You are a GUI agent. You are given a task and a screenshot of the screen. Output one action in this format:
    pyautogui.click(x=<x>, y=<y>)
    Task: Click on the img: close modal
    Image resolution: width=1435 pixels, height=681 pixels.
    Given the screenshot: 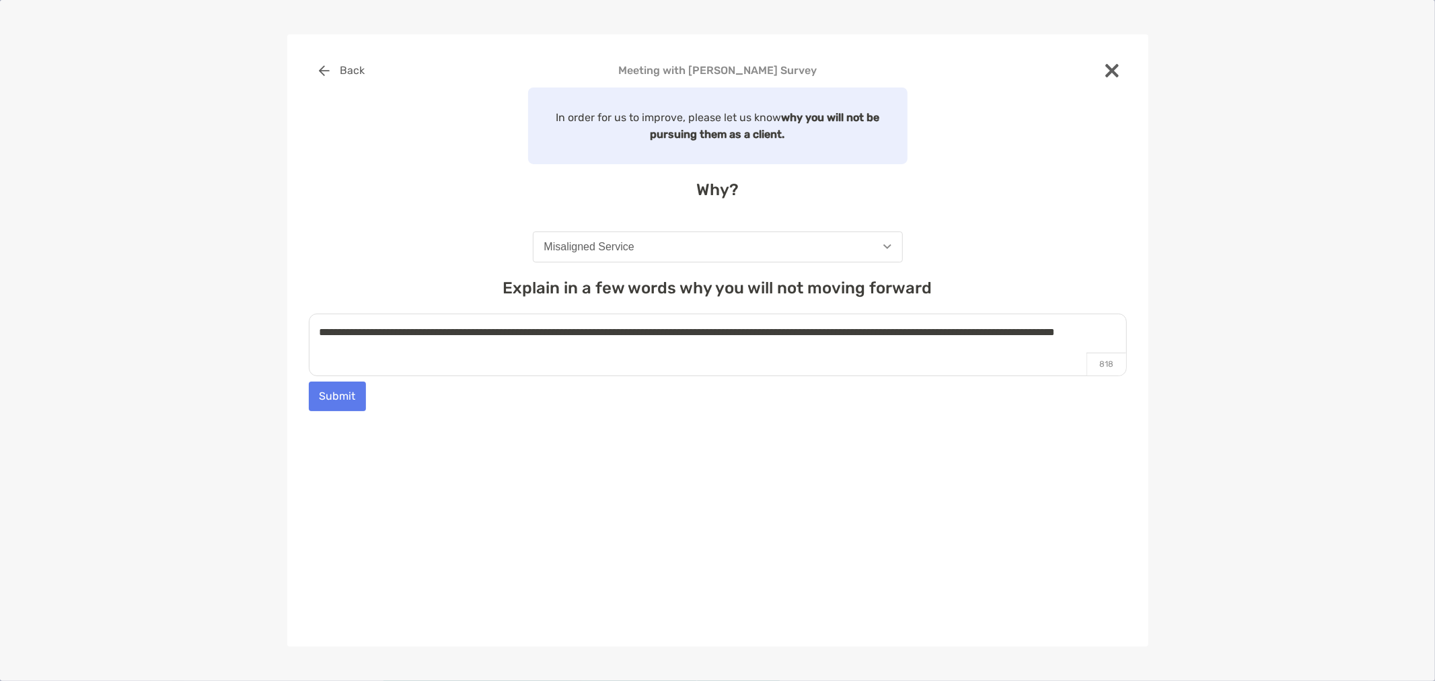 What is the action you would take?
    pyautogui.click(x=1112, y=71)
    